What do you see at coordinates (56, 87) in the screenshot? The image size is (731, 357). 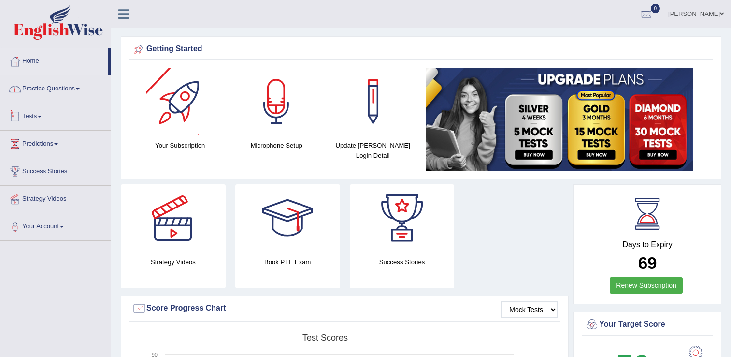 I see `a: Practice Questions` at bounding box center [56, 87].